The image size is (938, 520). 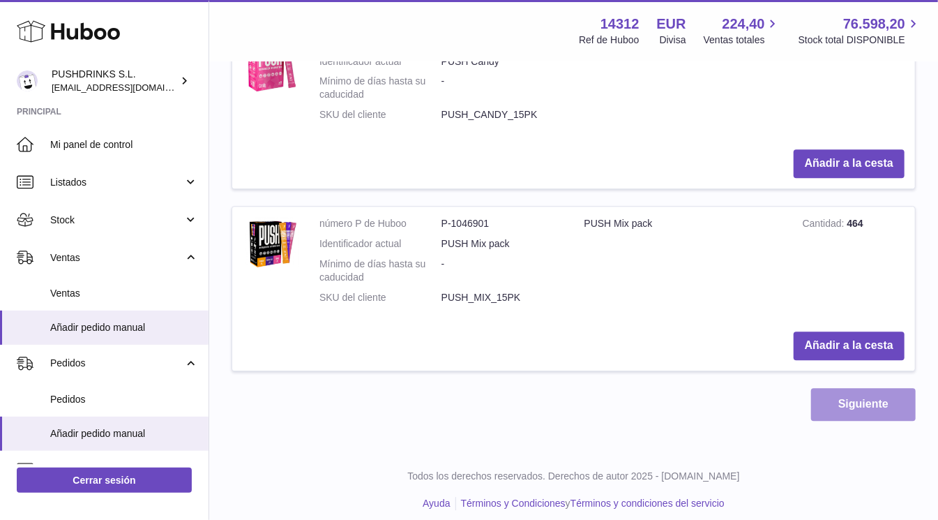 What do you see at coordinates (104, 480) in the screenshot?
I see `a: Cerrar sesión` at bounding box center [104, 480].